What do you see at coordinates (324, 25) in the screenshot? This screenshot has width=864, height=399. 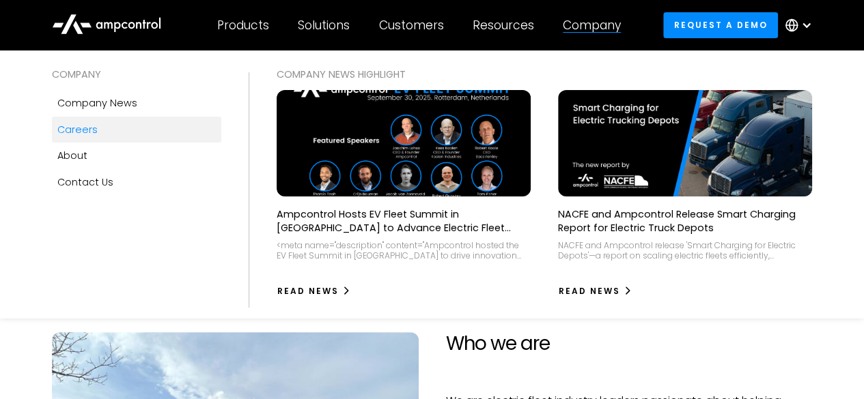 I see `div: Solutions` at bounding box center [324, 25].